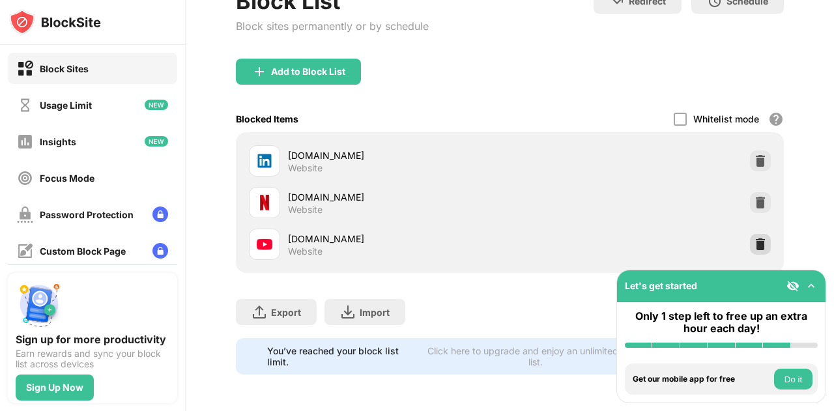 The image size is (834, 411). I want to click on div: Password Protection, so click(87, 214).